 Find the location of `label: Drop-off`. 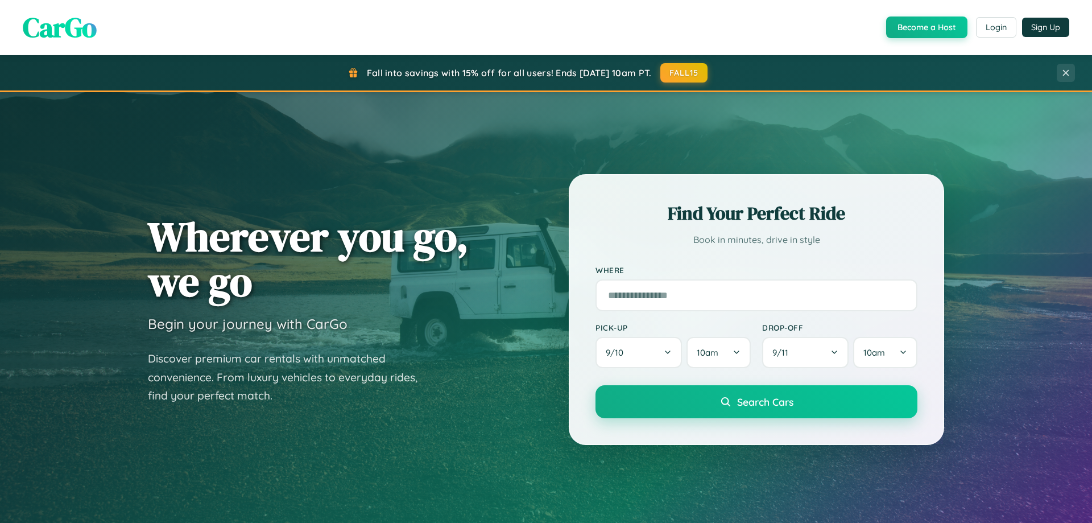

label: Drop-off is located at coordinates (840, 327).